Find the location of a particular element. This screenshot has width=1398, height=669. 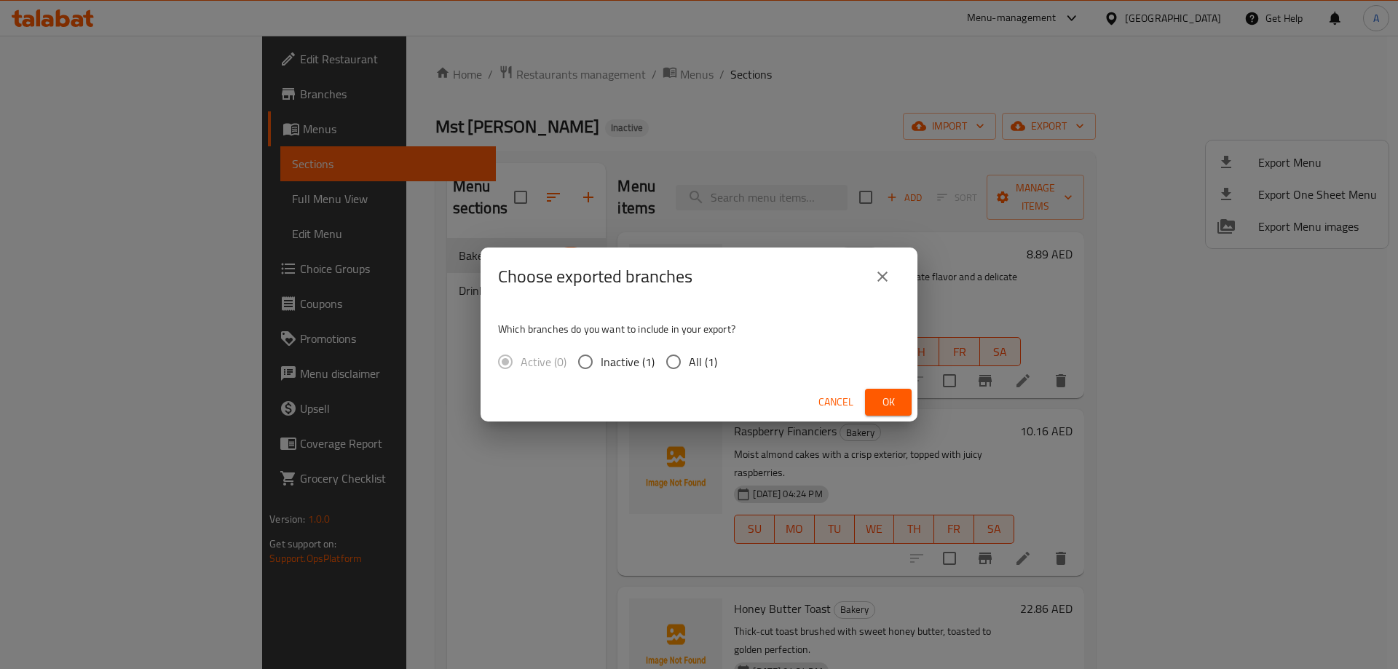

span: All (1) is located at coordinates (703, 362).